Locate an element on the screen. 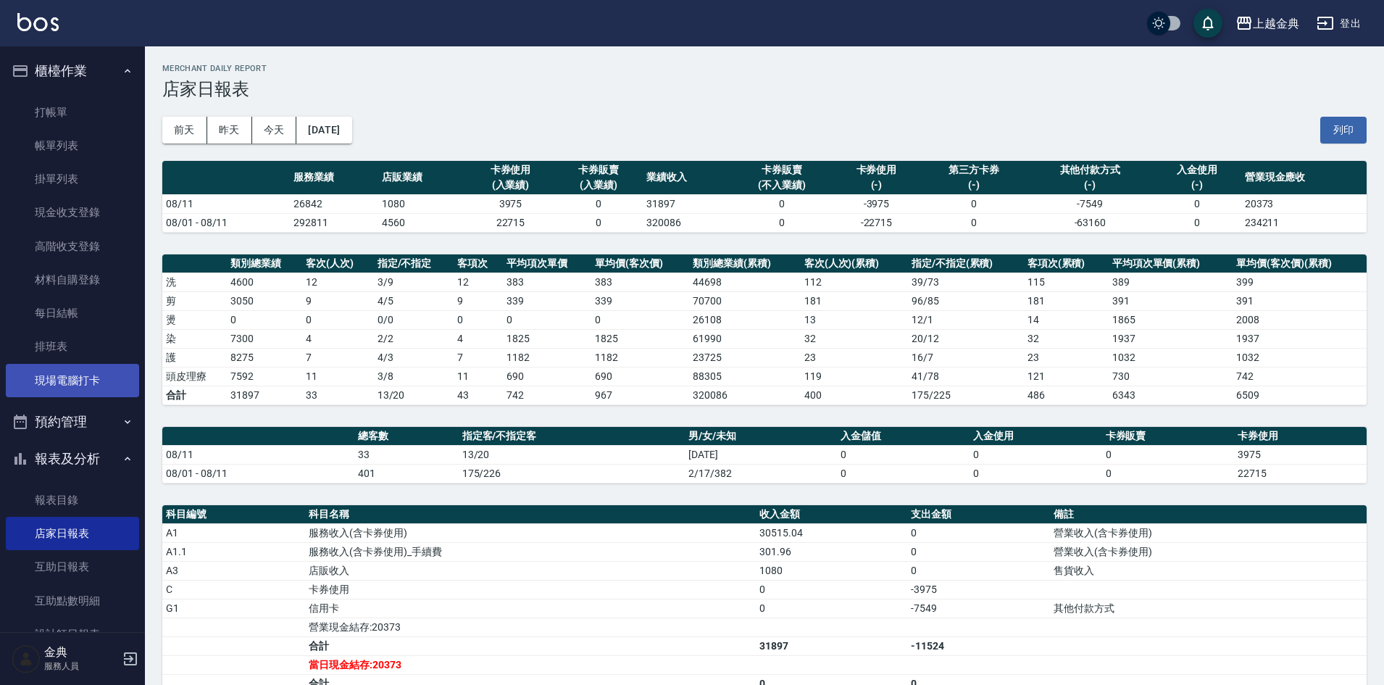 The image size is (1384, 685). button: 前天 is located at coordinates (185, 130).